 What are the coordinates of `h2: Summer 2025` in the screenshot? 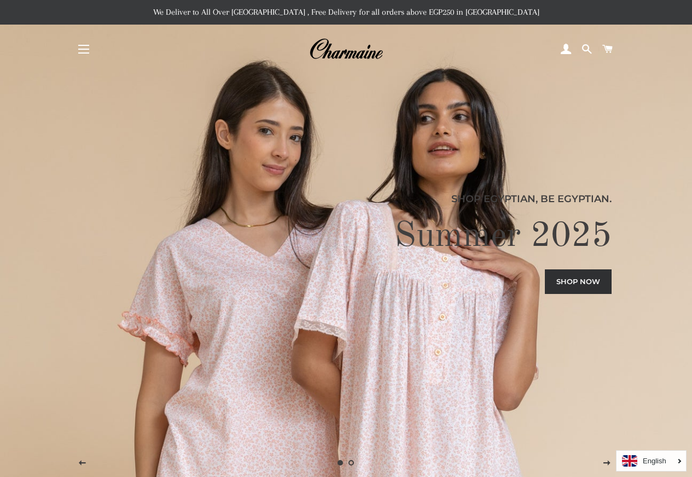 It's located at (346, 237).